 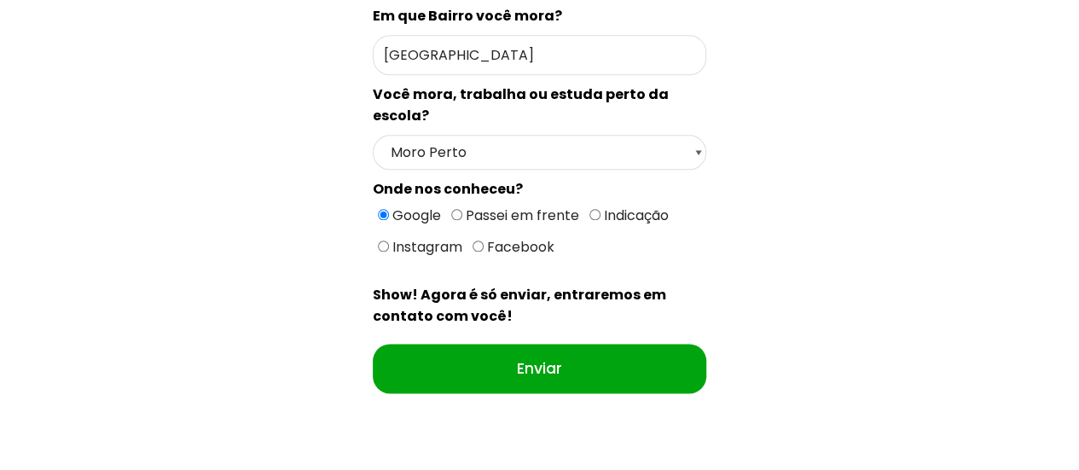 What do you see at coordinates (448, 189) in the screenshot?
I see `spam: Onde nos conheceu?` at bounding box center [448, 189].